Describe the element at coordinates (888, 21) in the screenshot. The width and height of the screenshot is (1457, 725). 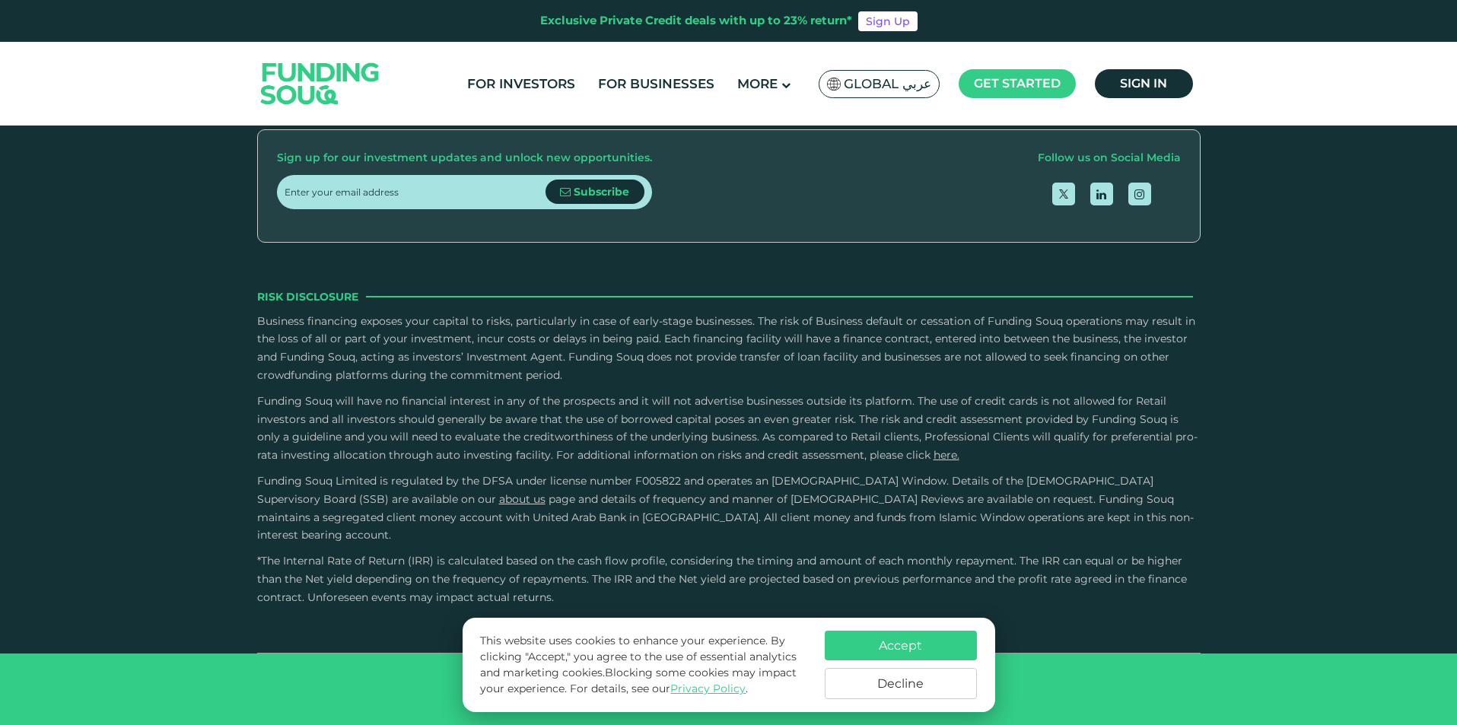
I see `a: Sign Up` at that location.